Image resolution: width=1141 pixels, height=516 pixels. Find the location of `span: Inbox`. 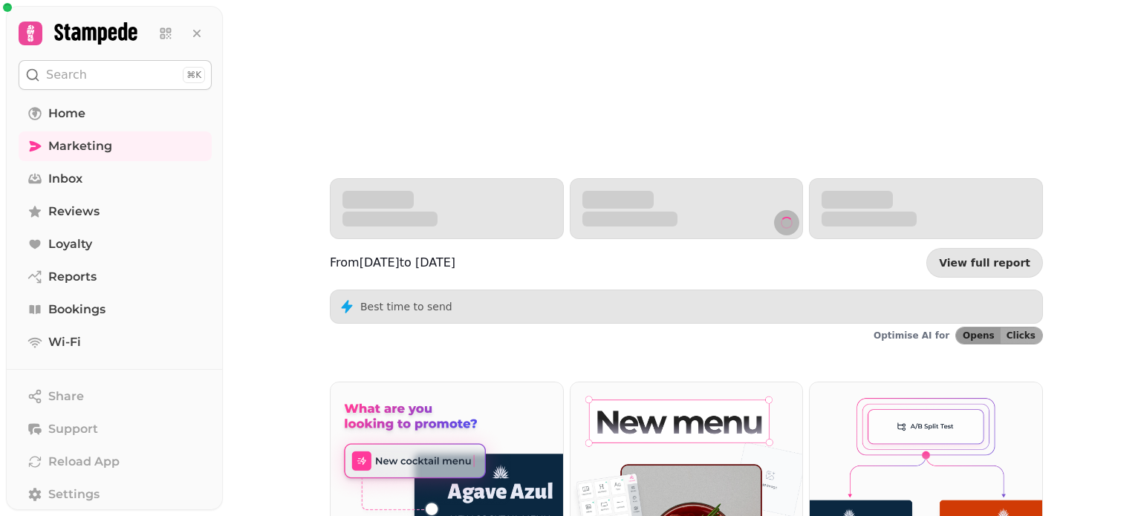

span: Inbox is located at coordinates (65, 179).